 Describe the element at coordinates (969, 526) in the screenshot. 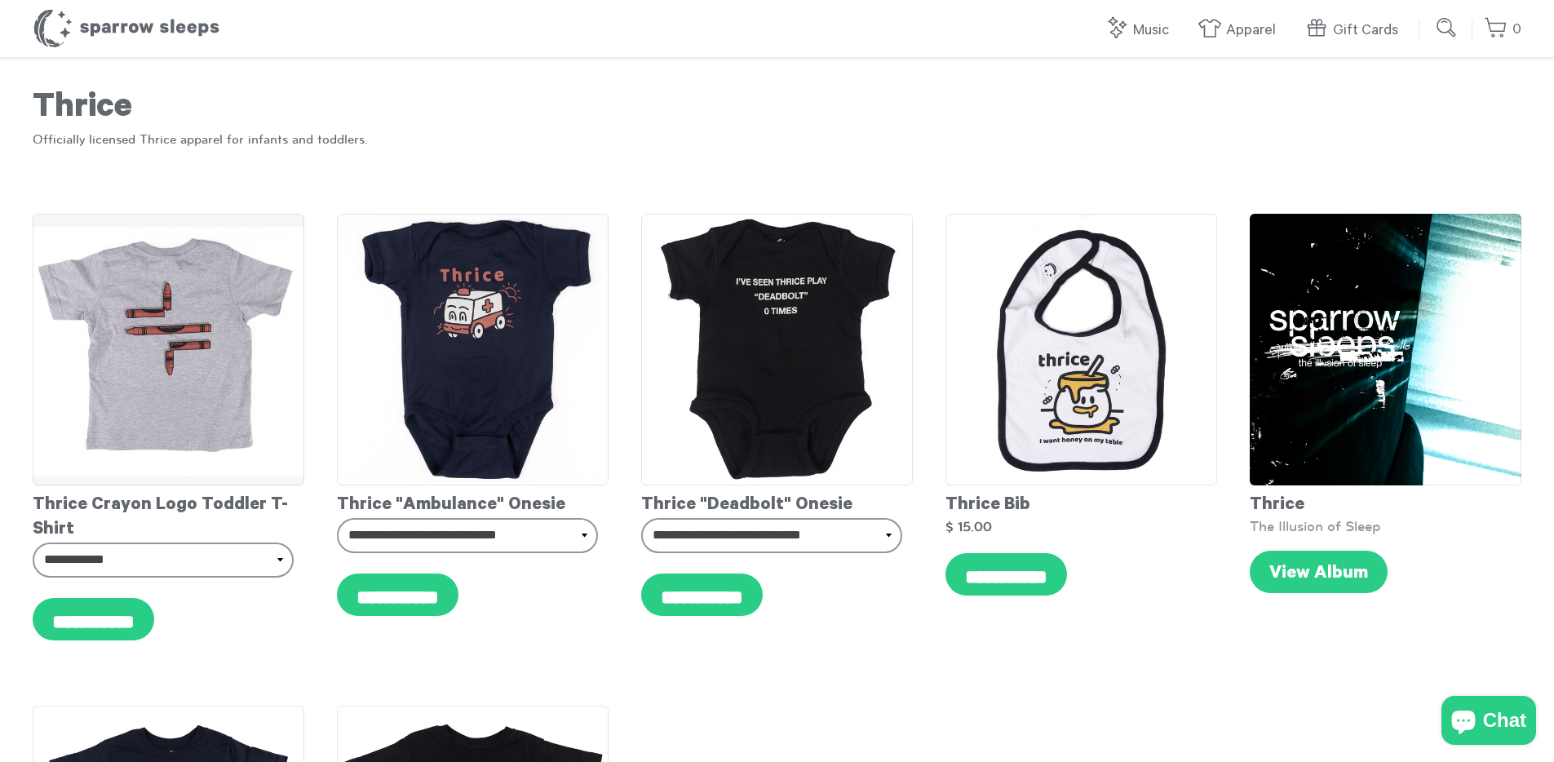

I see `strong: $ 15.00` at that location.